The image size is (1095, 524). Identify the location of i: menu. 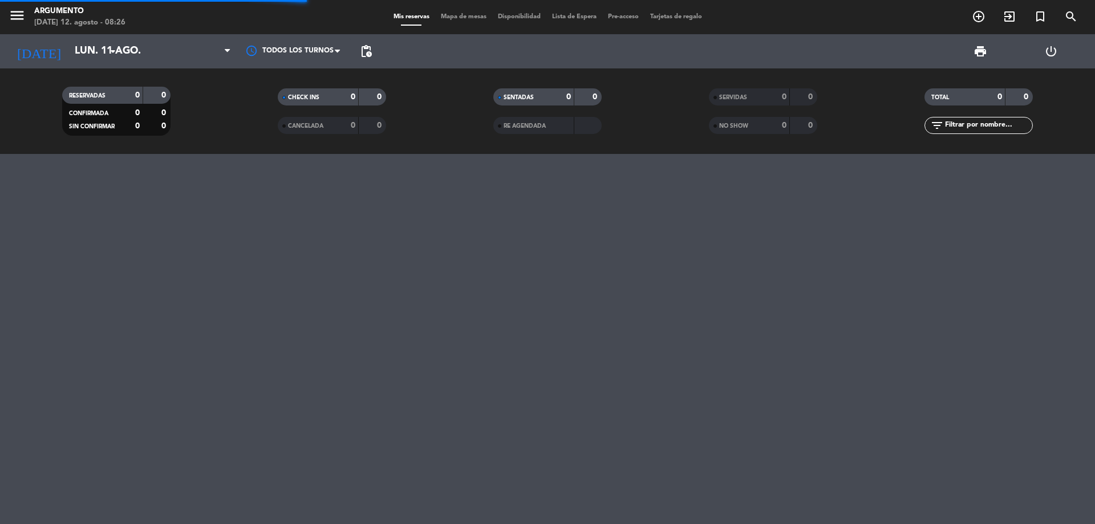
(17, 15).